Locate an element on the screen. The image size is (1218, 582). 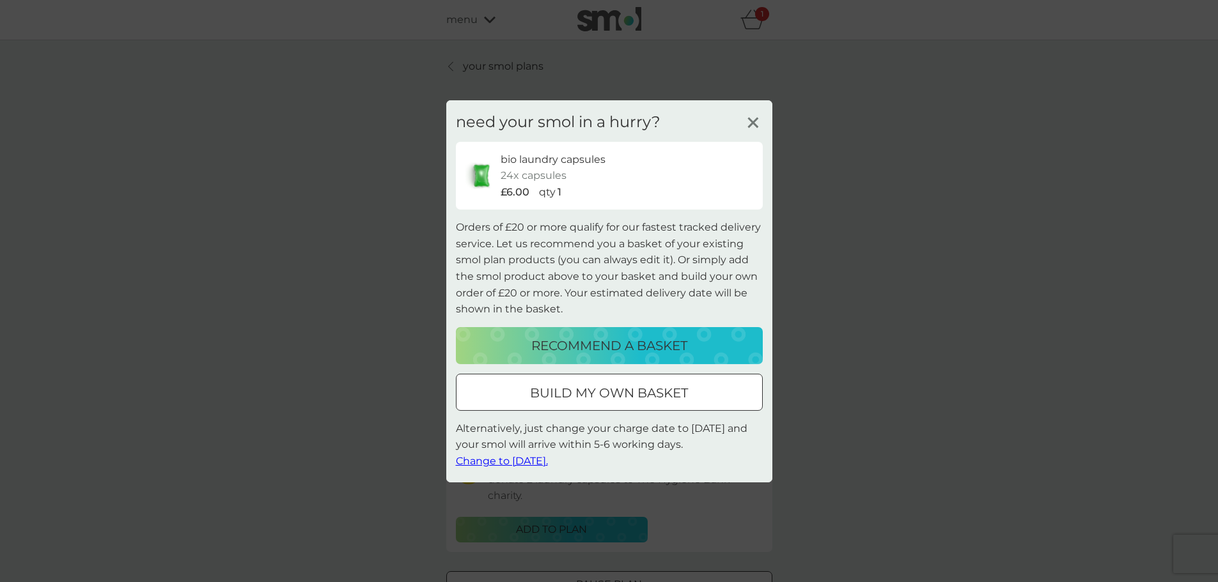
p: £6.00 is located at coordinates (515, 192).